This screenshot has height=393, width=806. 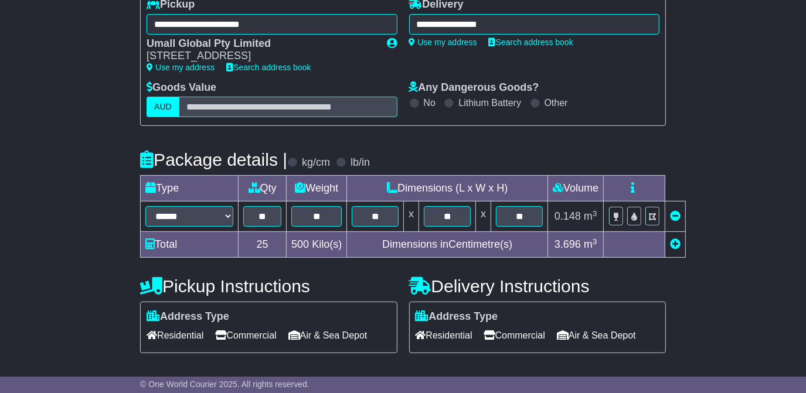 What do you see at coordinates (316, 189) in the screenshot?
I see `td: Weight` at bounding box center [316, 189].